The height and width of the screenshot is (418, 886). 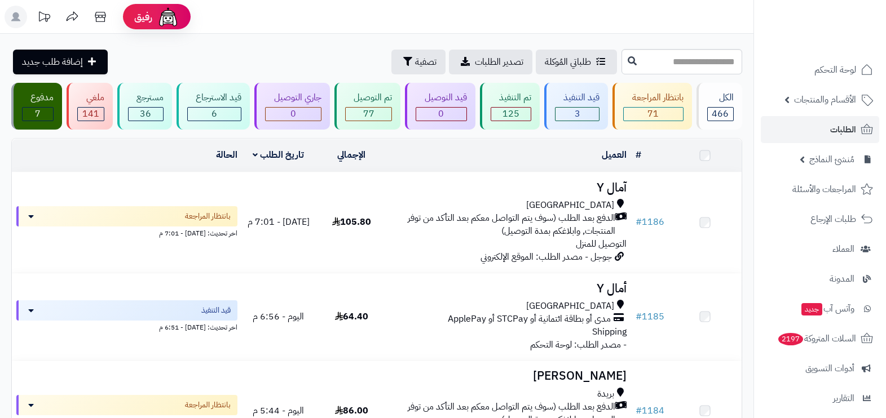 What do you see at coordinates (820, 189) in the screenshot?
I see `a: المراجعات والأسئلة` at bounding box center [820, 189].